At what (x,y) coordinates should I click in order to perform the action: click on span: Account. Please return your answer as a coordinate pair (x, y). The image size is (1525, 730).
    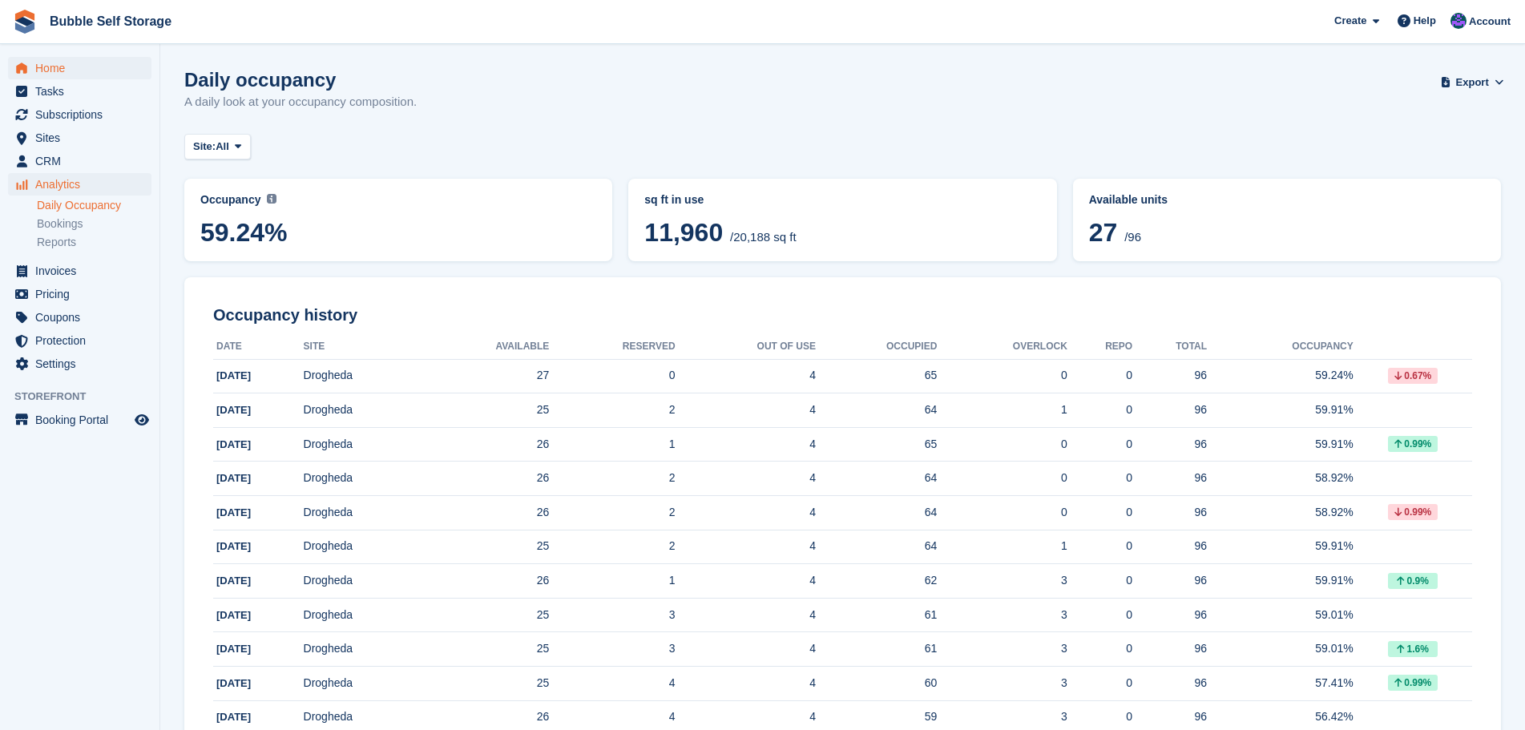
    Looking at the image, I should click on (1490, 22).